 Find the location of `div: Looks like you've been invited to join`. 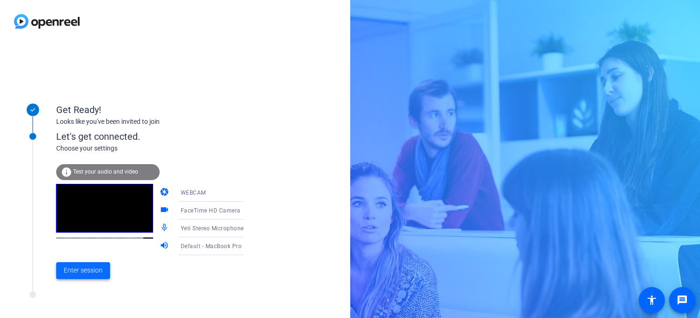

div: Looks like you've been invited to join is located at coordinates (150, 121).